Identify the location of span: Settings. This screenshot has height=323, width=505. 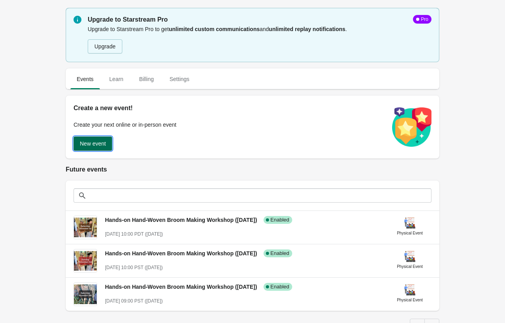
(179, 79).